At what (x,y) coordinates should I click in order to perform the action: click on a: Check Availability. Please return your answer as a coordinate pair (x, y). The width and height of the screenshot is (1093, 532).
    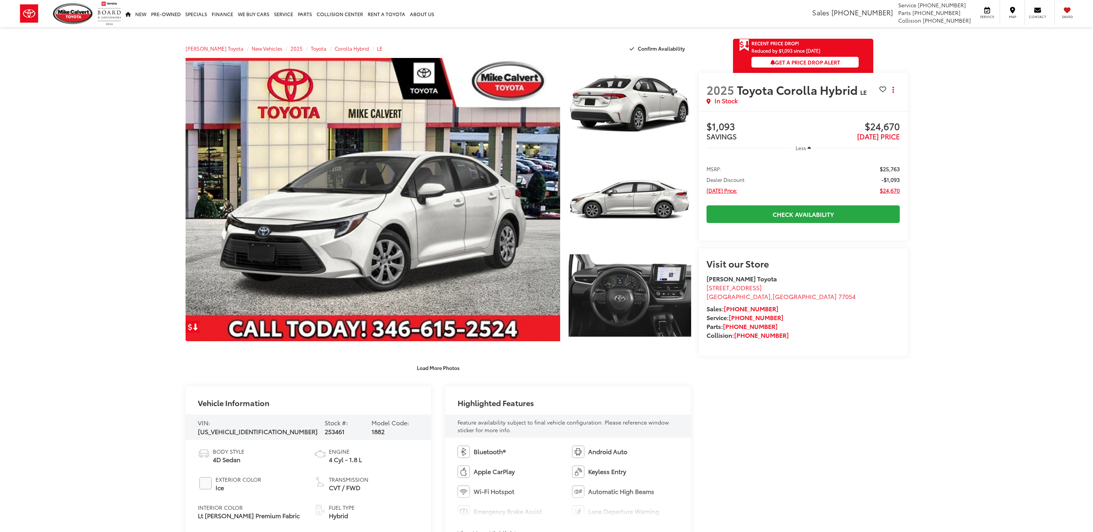
    Looking at the image, I should click on (803, 214).